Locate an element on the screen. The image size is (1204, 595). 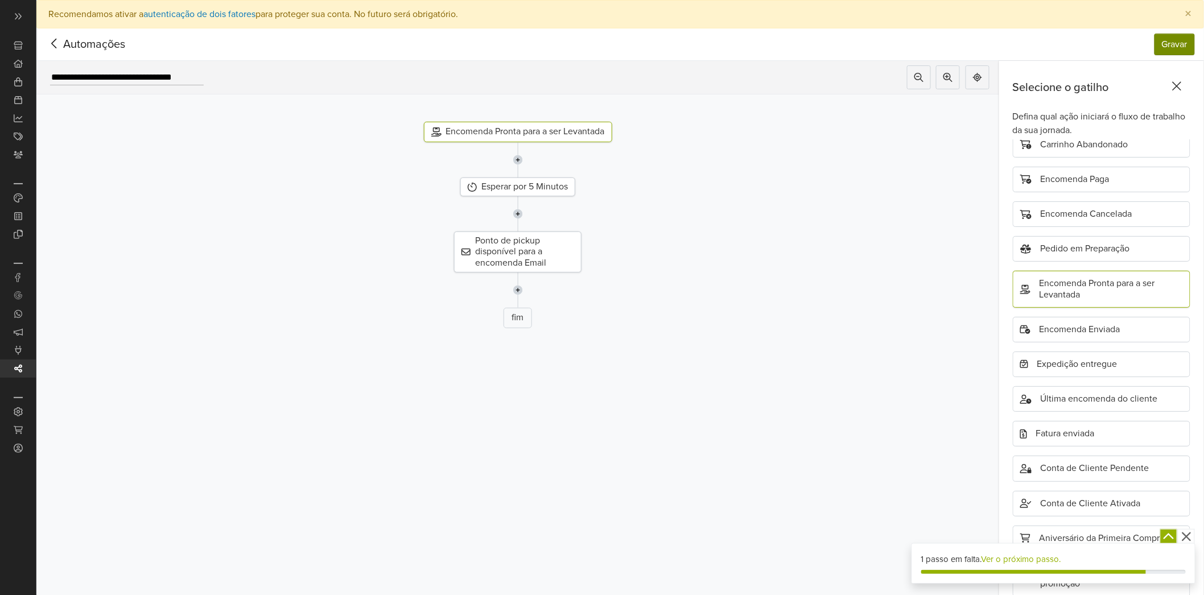
div: Pedido em Preparação is located at coordinates (1101, 249).